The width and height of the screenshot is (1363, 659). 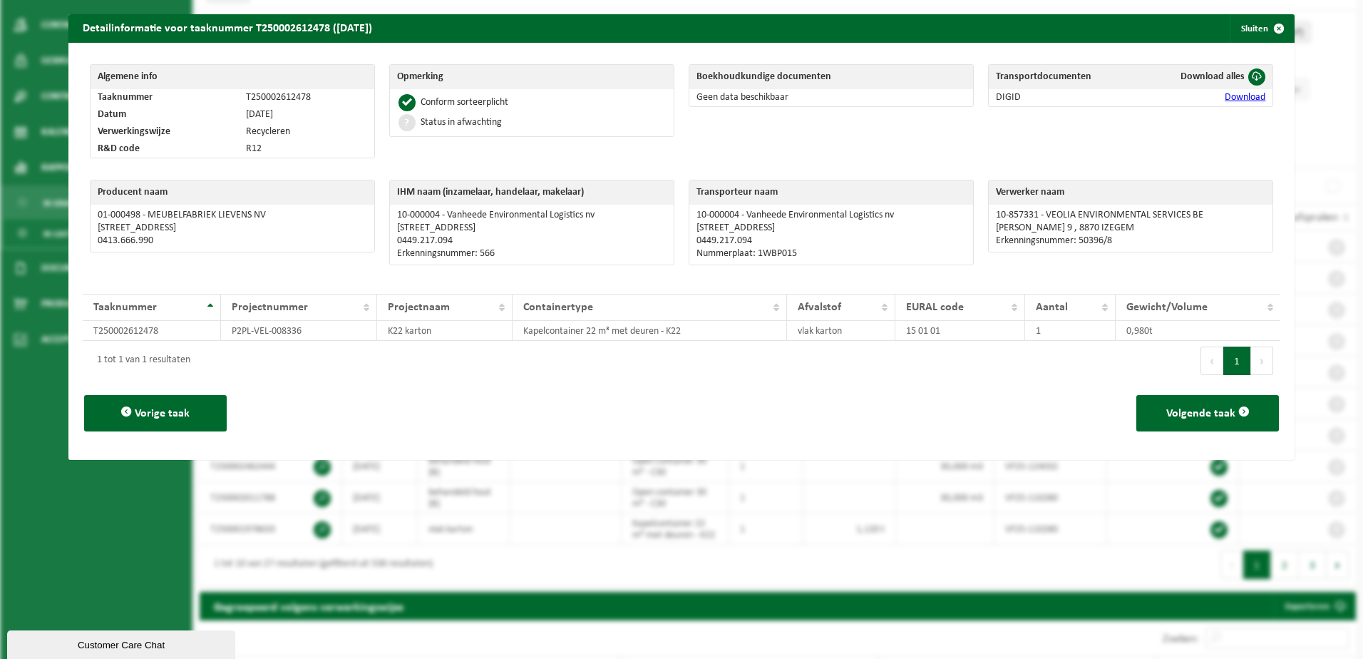 I want to click on div: Conform sorteerplicht, so click(x=464, y=103).